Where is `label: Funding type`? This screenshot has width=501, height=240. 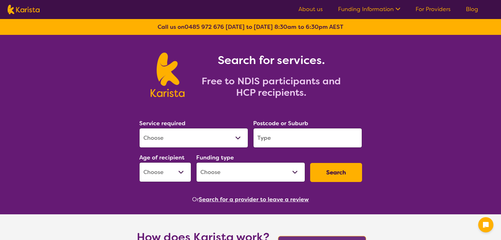 label: Funding type is located at coordinates (215, 157).